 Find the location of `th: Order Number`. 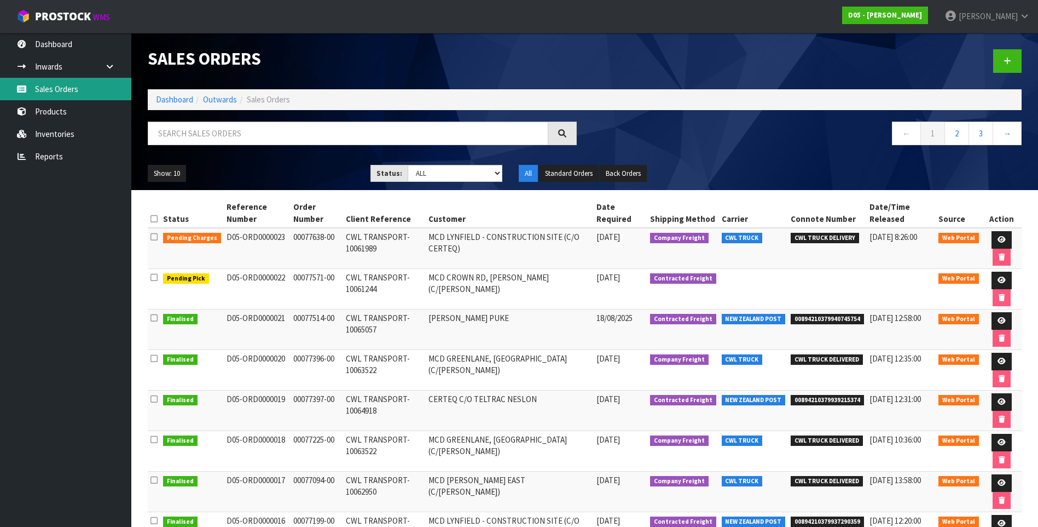

th: Order Number is located at coordinates (316, 213).